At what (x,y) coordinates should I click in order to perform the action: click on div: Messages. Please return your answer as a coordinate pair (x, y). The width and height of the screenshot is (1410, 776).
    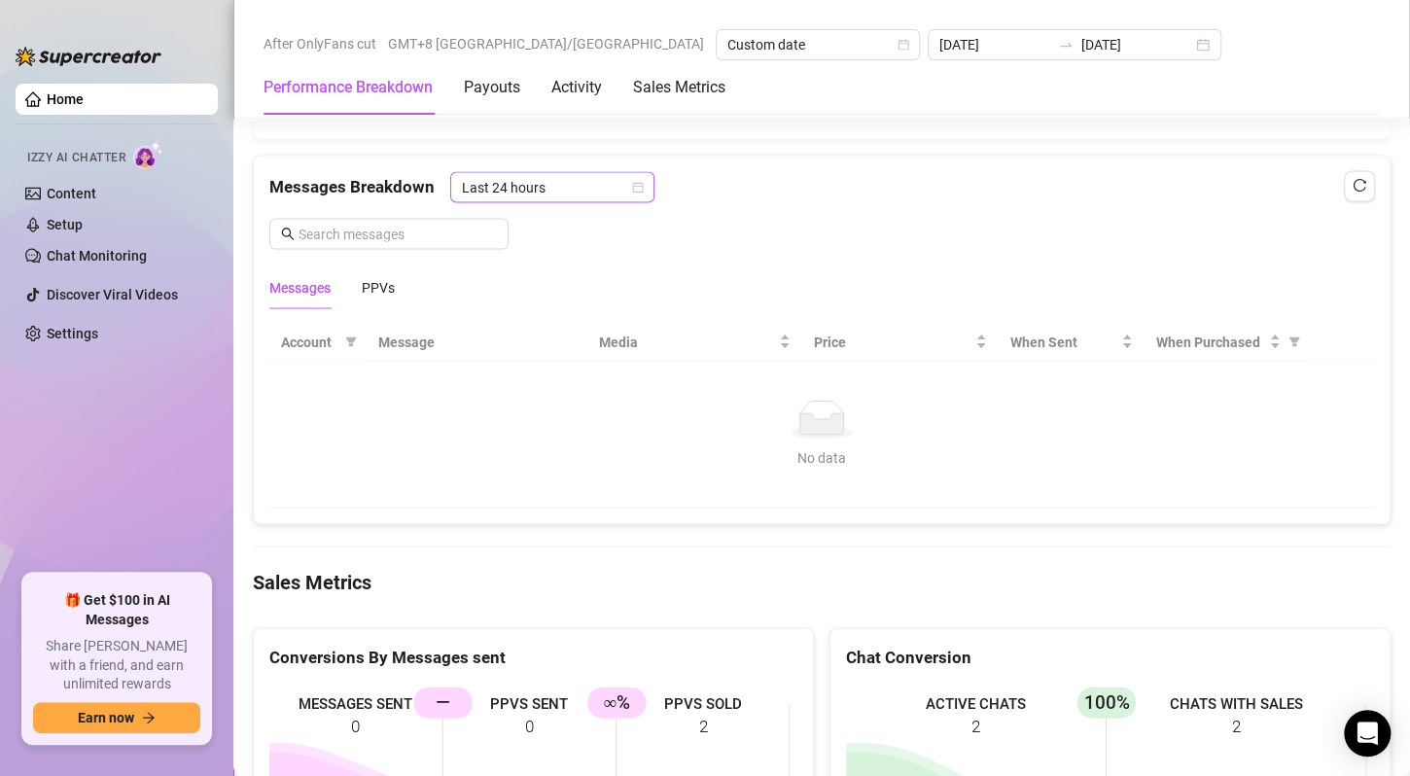
    Looking at the image, I should click on (300, 287).